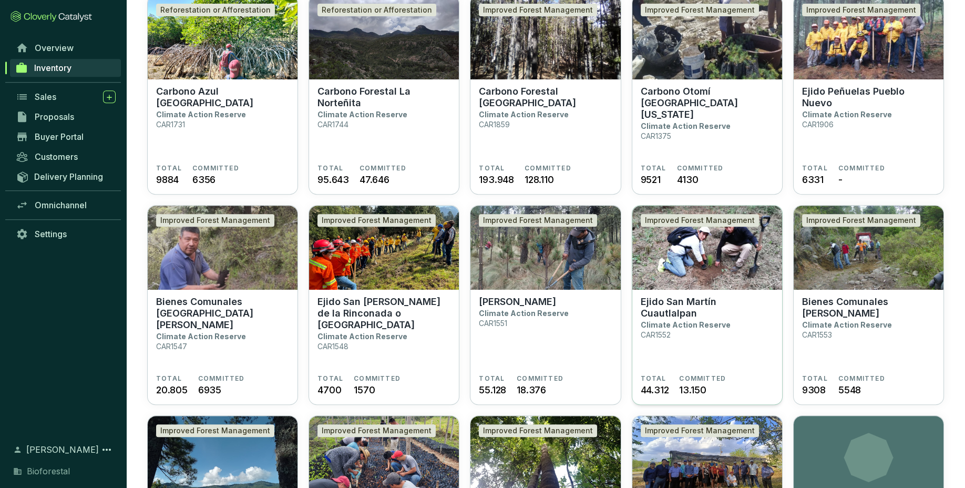  I want to click on p: CAR1906, so click(818, 124).